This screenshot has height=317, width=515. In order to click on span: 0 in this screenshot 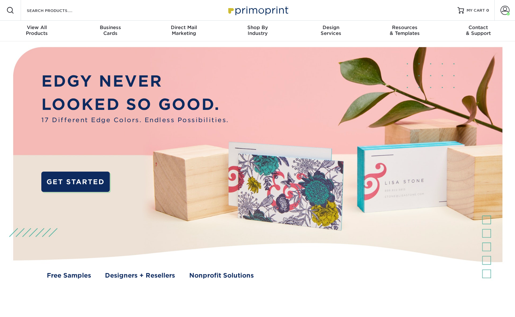, I will do `click(488, 10)`.